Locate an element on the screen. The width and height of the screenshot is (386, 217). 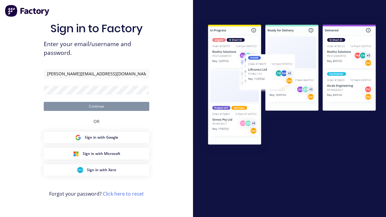
img: Google Sign in is located at coordinates (78, 137).